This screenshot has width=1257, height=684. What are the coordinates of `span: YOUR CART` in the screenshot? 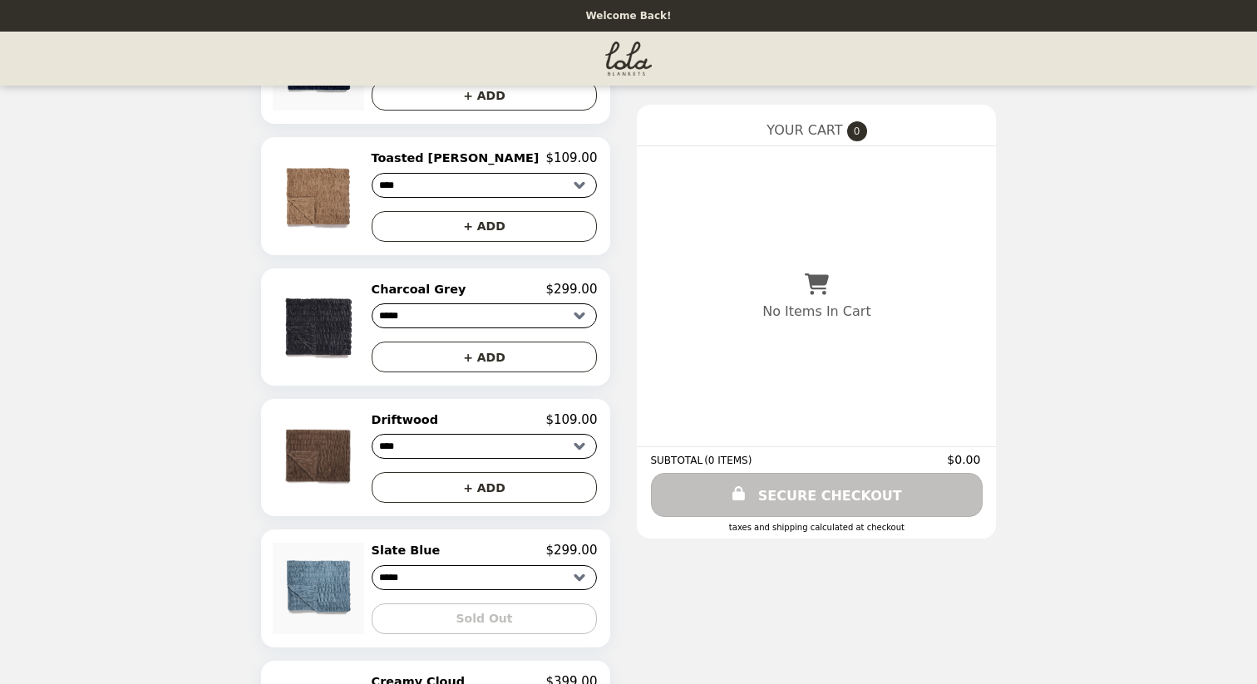 It's located at (804, 130).